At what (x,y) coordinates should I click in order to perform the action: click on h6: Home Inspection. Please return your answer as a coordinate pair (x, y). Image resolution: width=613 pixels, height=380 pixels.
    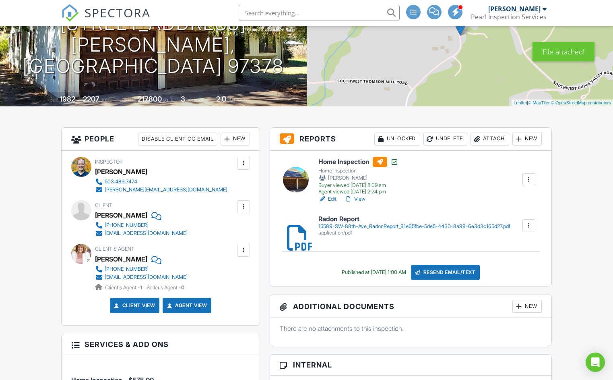
    Looking at the image, I should click on (358, 162).